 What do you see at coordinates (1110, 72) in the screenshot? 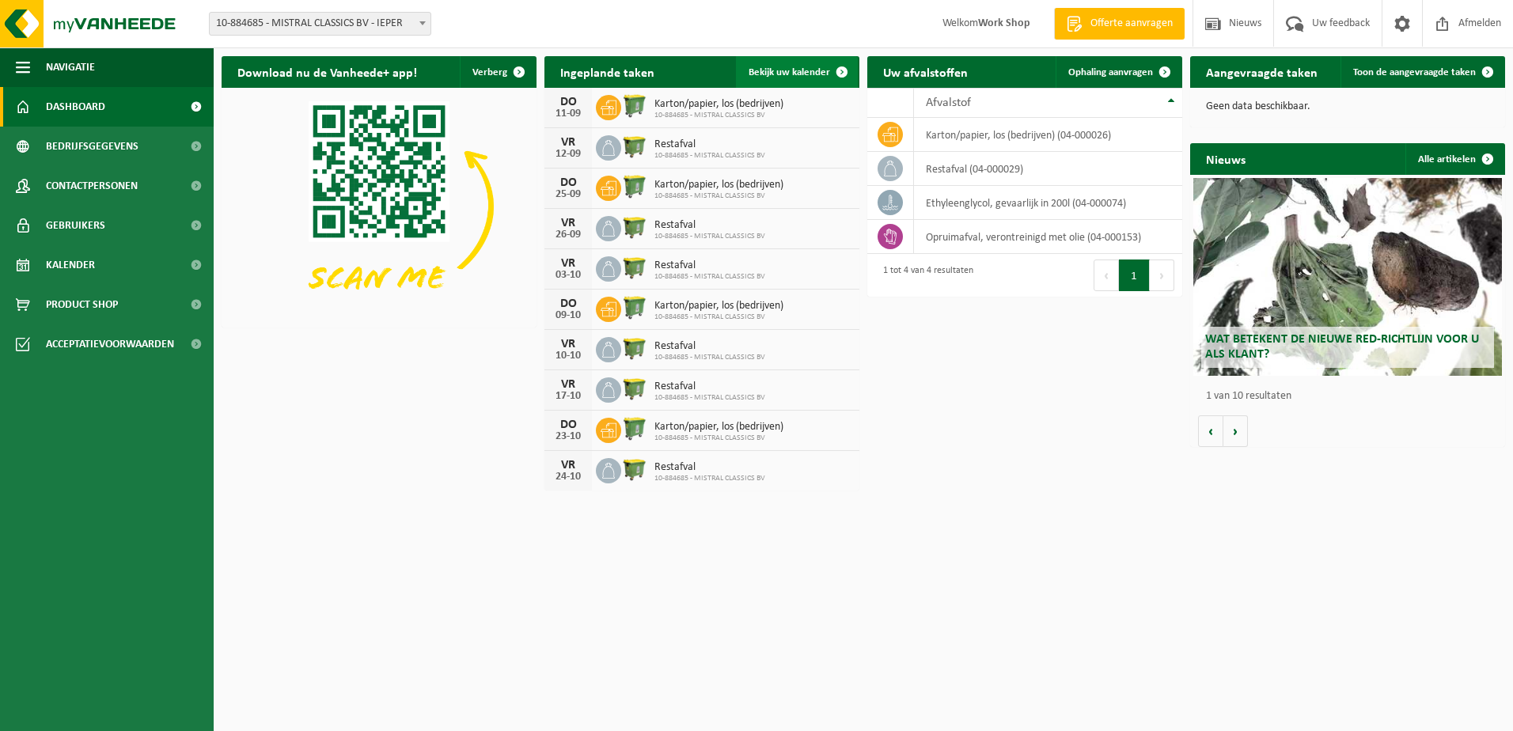
I see `span: Ophaling aanvragen` at bounding box center [1110, 72].